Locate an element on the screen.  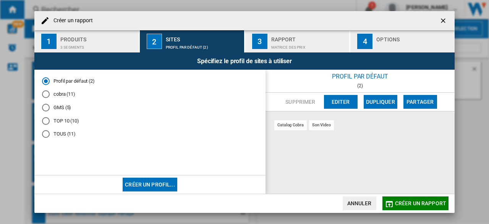
div: Matrice des prix is located at coordinates (309, 45).